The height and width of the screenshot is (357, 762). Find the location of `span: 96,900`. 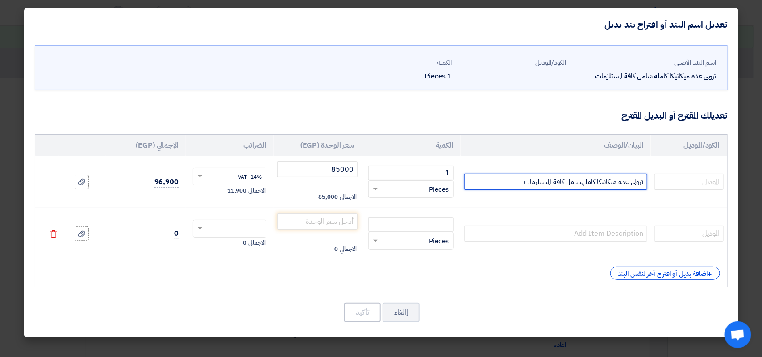

span: 96,900 is located at coordinates (166, 182).